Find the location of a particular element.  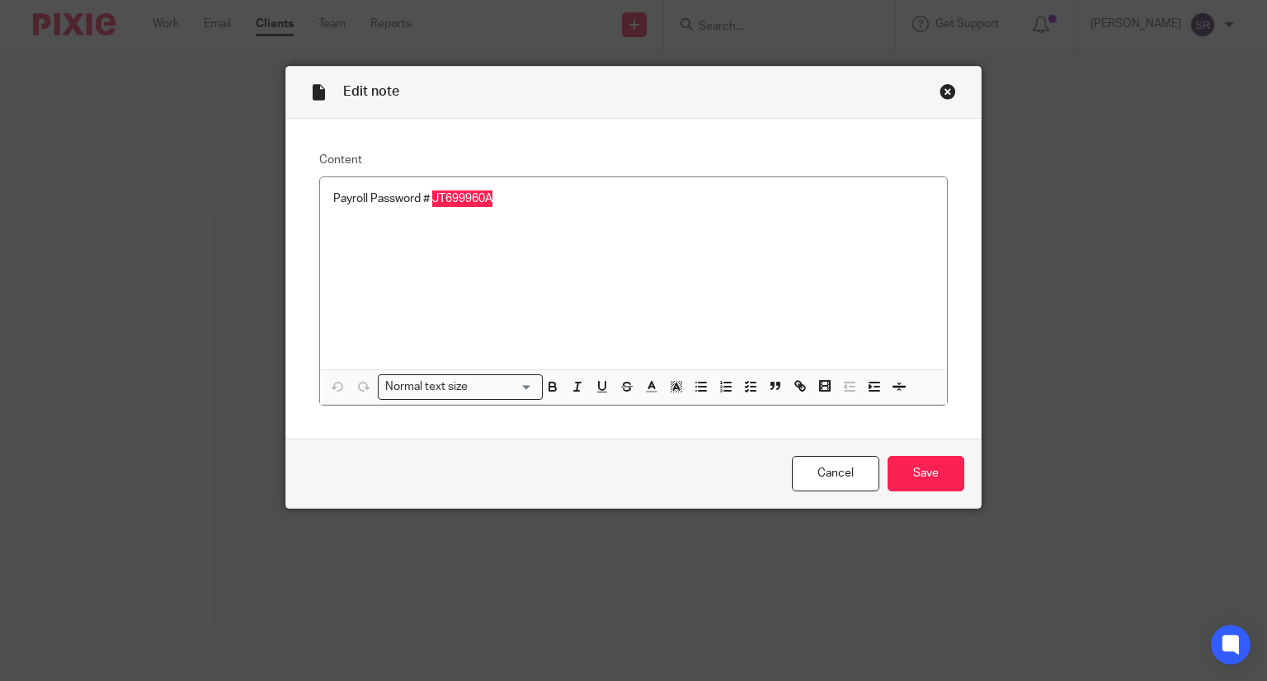

span: Normal text size is located at coordinates (427, 387).